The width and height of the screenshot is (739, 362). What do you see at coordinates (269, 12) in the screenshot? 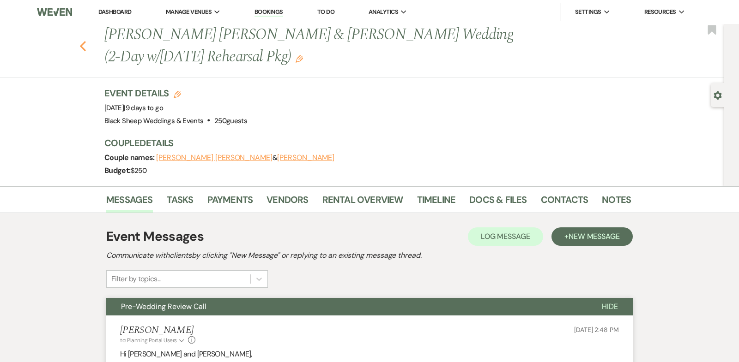
I see `a: Bookings` at bounding box center [269, 12].